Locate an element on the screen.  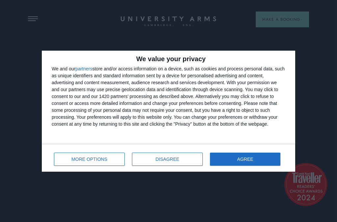
div: qc-cmp2-ui is located at coordinates (168, 111).